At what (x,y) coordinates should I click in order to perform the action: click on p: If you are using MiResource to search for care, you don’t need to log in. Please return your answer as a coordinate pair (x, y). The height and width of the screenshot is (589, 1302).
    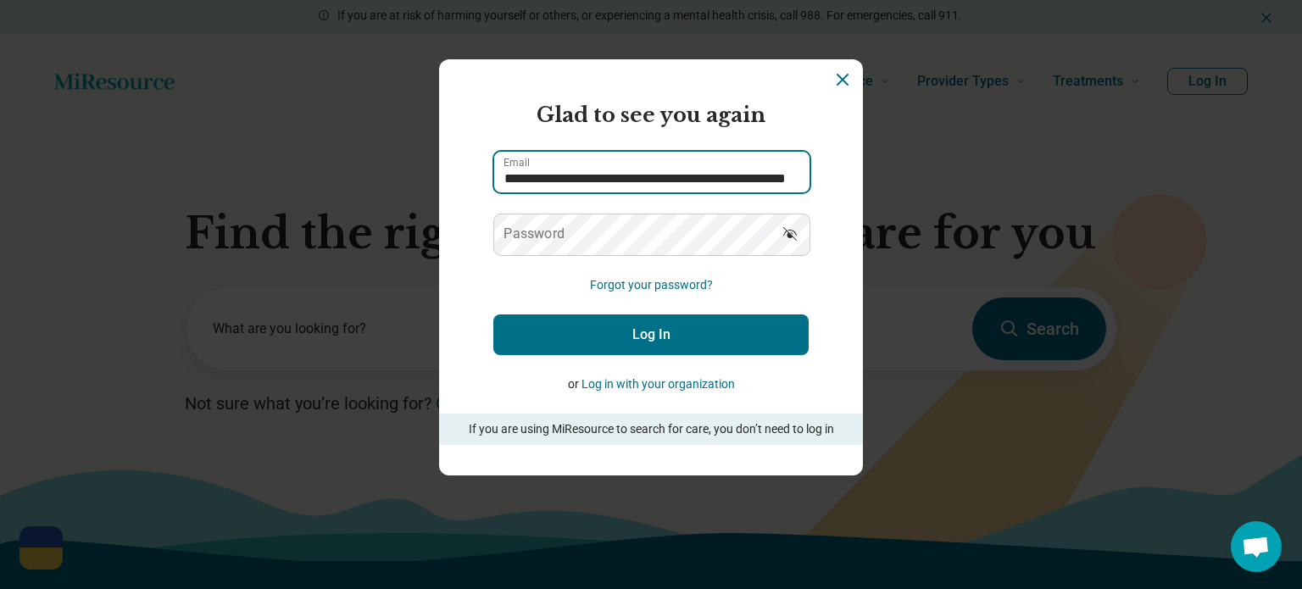
    Looking at the image, I should click on (651, 429).